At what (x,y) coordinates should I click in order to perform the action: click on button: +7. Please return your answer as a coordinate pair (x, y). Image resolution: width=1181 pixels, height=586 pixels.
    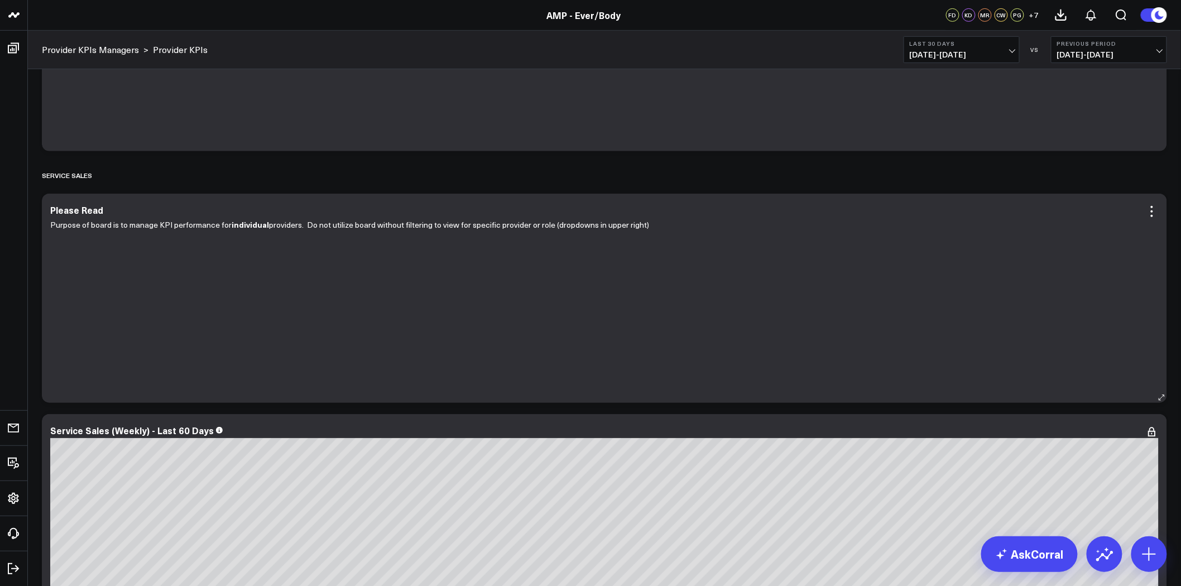
    Looking at the image, I should click on (1034, 15).